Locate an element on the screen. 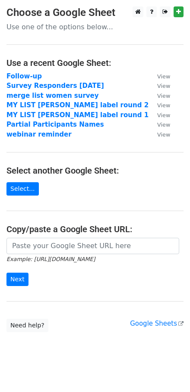 This screenshot has height=392, width=190. a: merge list women survey is located at coordinates (53, 96).